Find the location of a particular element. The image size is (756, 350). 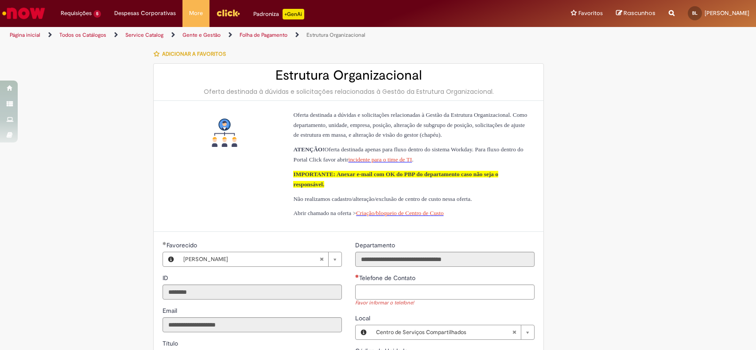

span: Necessários is located at coordinates (357, 276).